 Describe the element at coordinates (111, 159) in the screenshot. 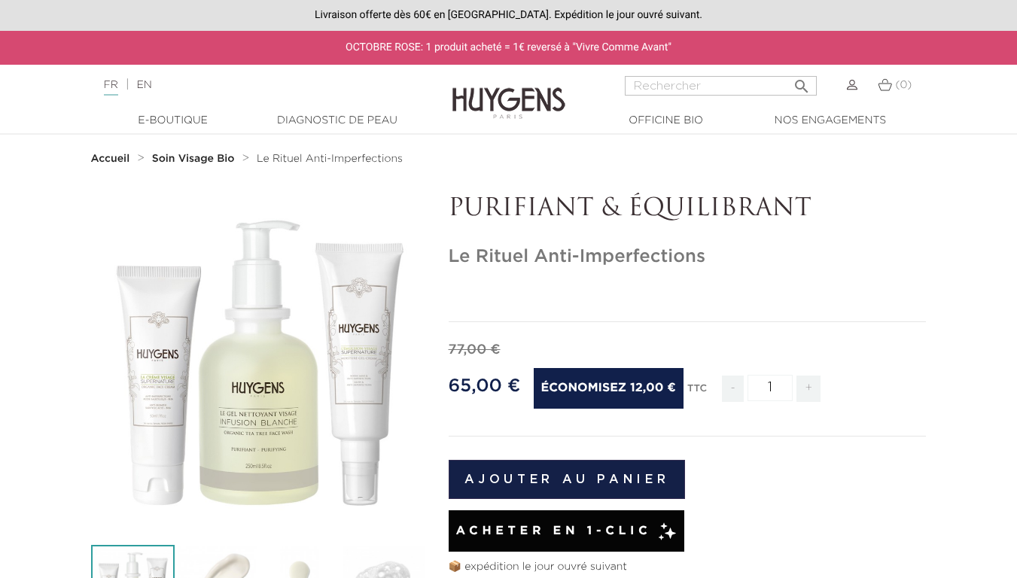

I see `strong: Accueil` at that location.